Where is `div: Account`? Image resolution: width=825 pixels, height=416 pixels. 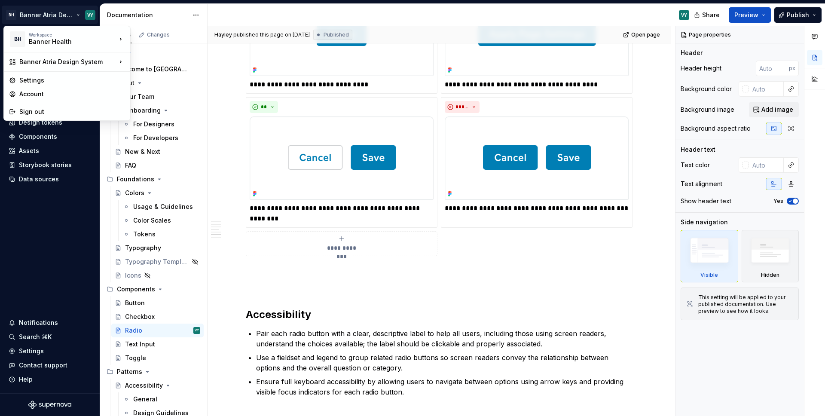 div: Account is located at coordinates (72, 94).